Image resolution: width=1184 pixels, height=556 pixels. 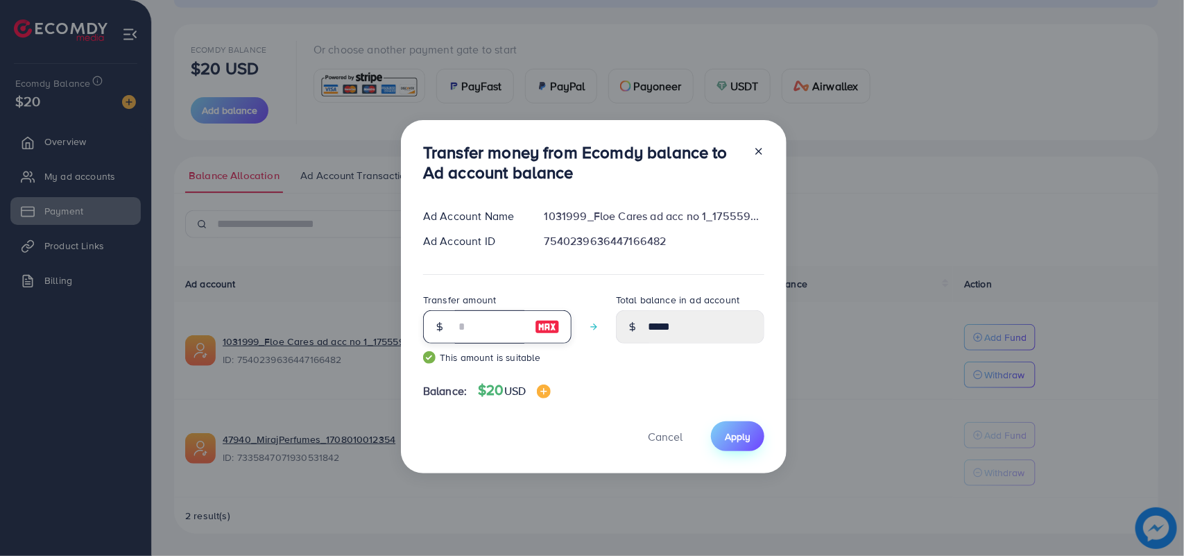 What do you see at coordinates (654, 216) in the screenshot?
I see `div: 1031999_Floe Cares ad acc no 1_1755598915786` at bounding box center [654, 216].